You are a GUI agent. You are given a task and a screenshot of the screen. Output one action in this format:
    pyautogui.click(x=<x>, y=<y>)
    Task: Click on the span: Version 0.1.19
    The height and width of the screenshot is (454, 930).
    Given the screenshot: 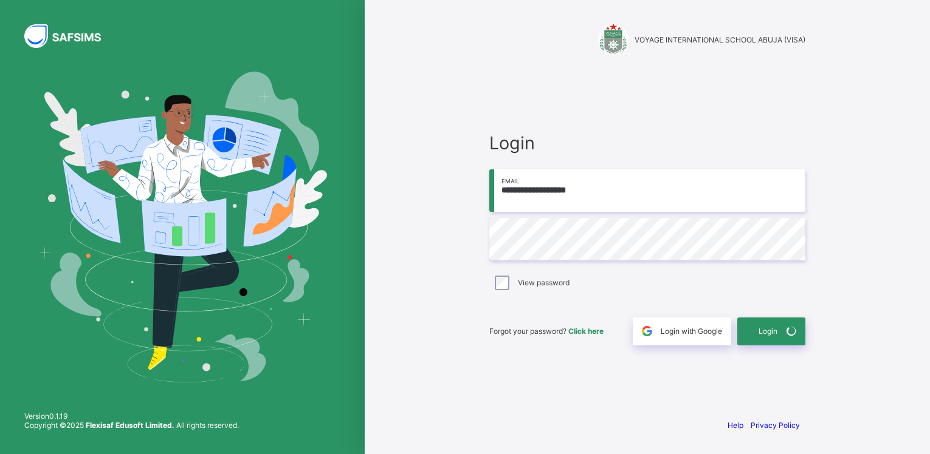 What is the action you would take?
    pyautogui.click(x=131, y=416)
    